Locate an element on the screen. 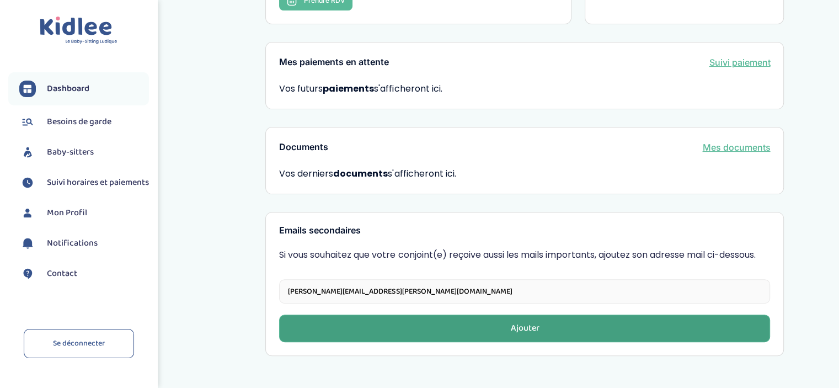 This screenshot has width=839, height=388. a: Notifications is located at coordinates (84, 243).